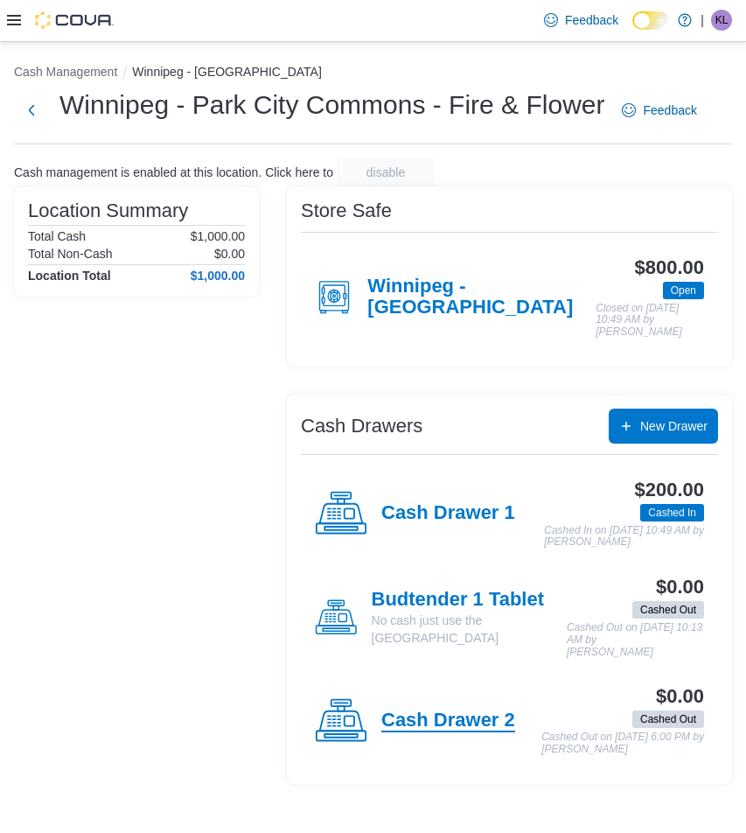 This screenshot has width=746, height=833. I want to click on h3: Store Safe, so click(347, 211).